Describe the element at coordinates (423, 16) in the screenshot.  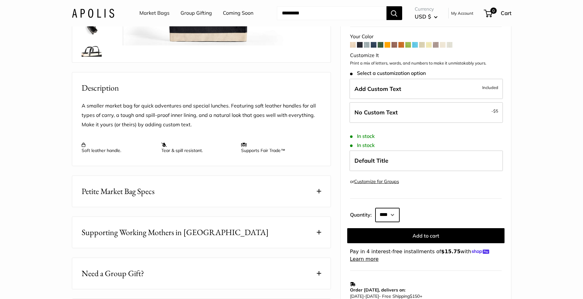
I see `span: USD $` at that location.